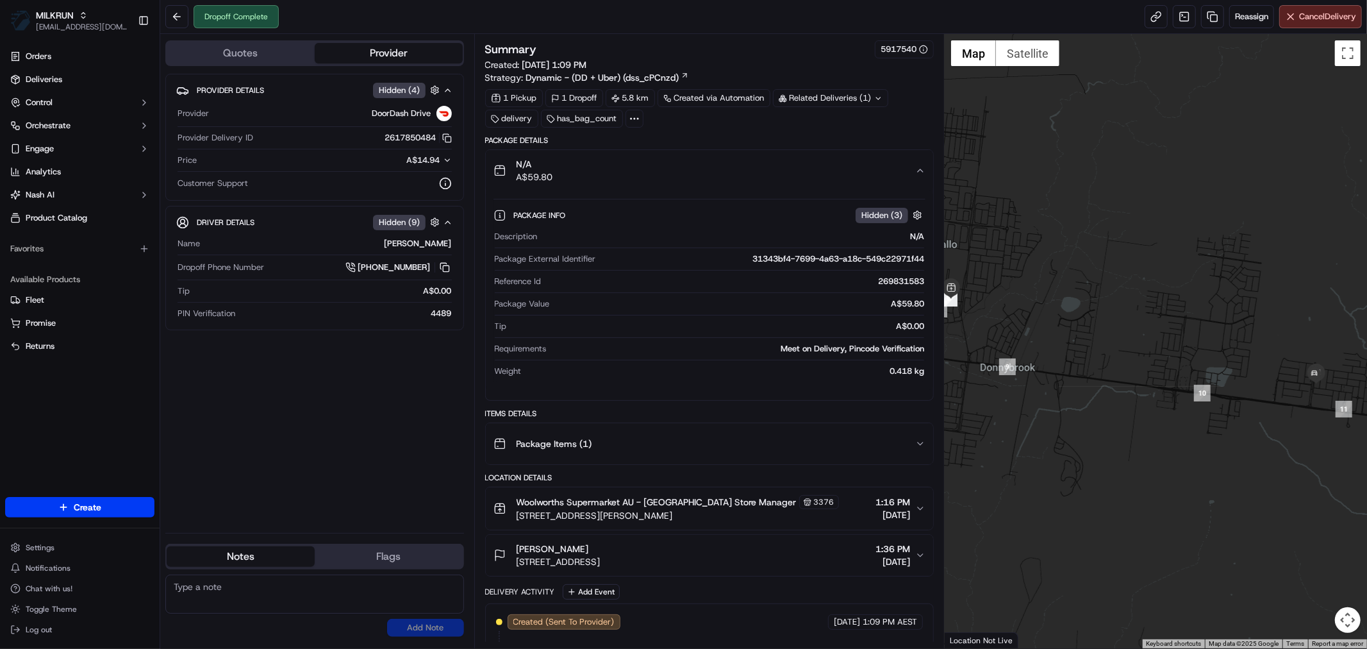  Describe the element at coordinates (43, 172) in the screenshot. I see `span: Analytics` at that location.